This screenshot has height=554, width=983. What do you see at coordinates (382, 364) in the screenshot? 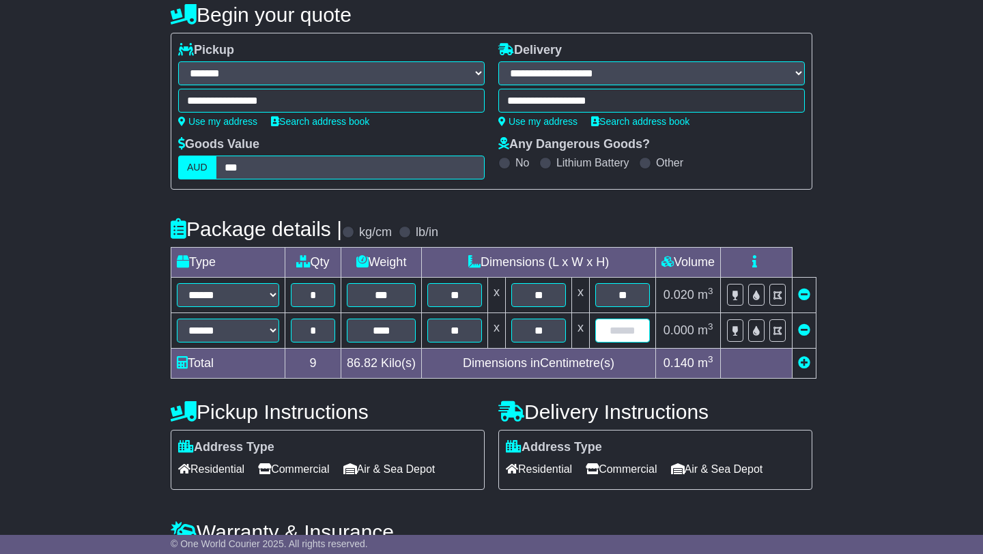
I see `td: Kilo(s)` at bounding box center [382, 364].